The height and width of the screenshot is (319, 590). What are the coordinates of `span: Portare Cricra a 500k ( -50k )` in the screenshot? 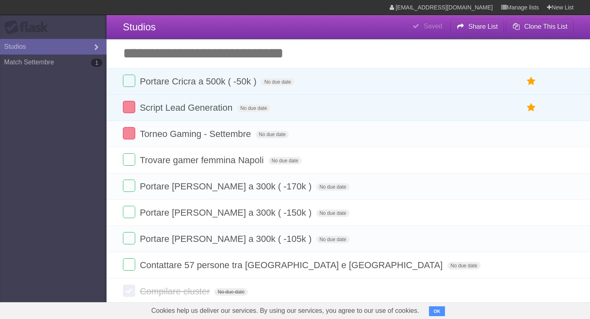 It's located at (199, 81).